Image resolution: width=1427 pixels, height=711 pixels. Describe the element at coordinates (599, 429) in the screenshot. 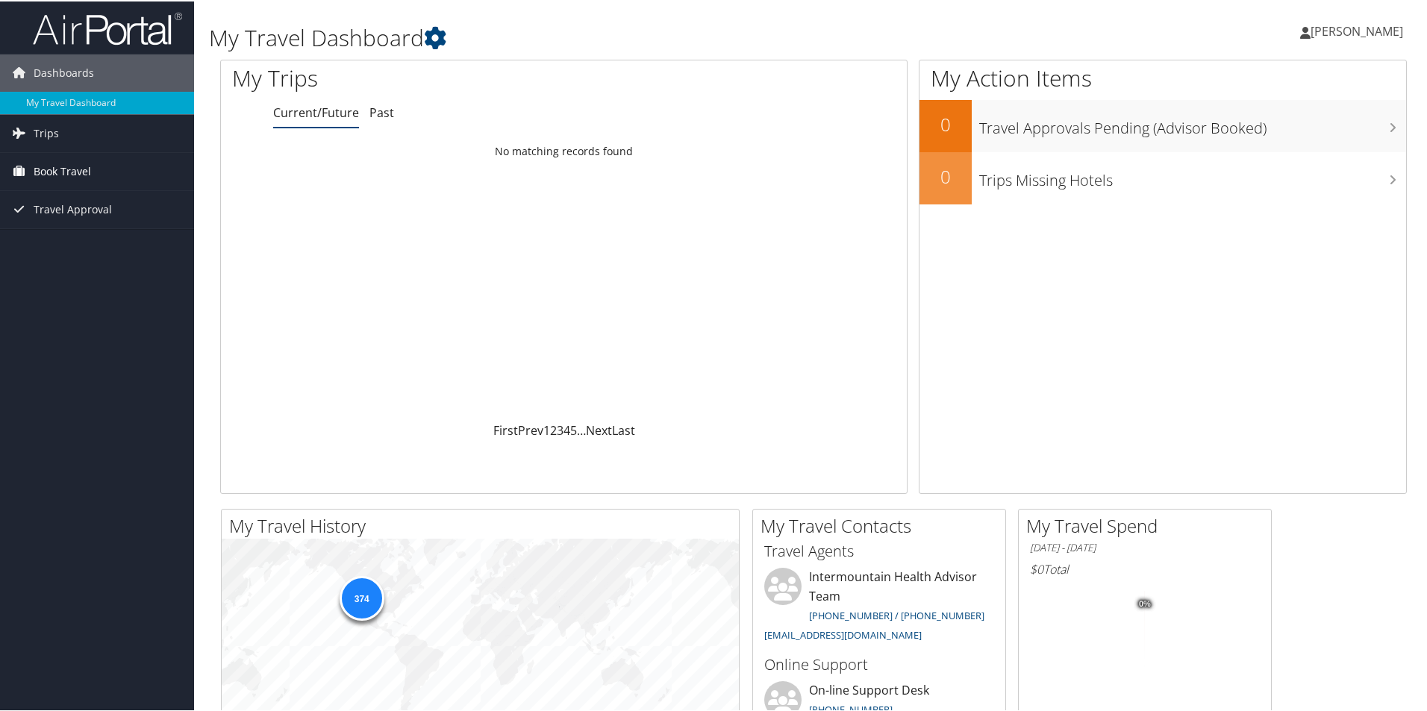

I see `a: Next` at that location.